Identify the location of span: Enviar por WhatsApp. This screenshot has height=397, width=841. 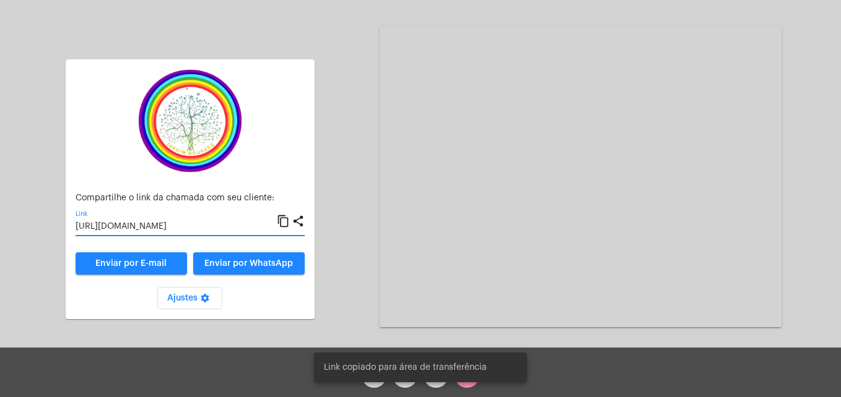
(248, 264).